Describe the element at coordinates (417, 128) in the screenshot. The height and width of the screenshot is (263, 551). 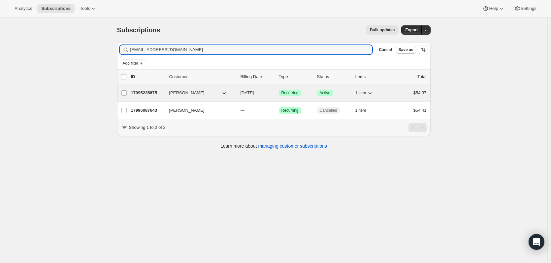
I see `nav: Pagination` at that location.